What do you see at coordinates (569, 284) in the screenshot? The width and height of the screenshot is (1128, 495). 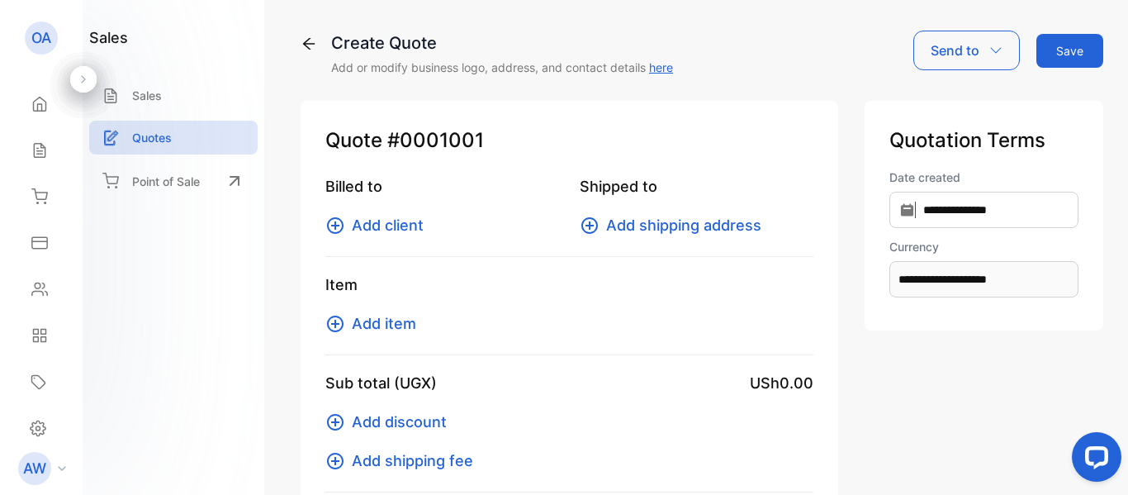 I see `p: Item` at bounding box center [569, 284].